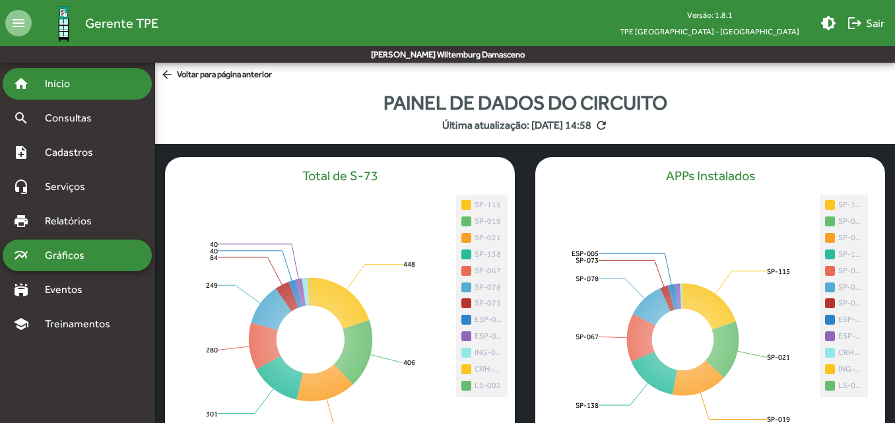 Image resolution: width=895 pixels, height=423 pixels. Describe the element at coordinates (21, 84) in the screenshot. I see `mat-icon: home` at that location.